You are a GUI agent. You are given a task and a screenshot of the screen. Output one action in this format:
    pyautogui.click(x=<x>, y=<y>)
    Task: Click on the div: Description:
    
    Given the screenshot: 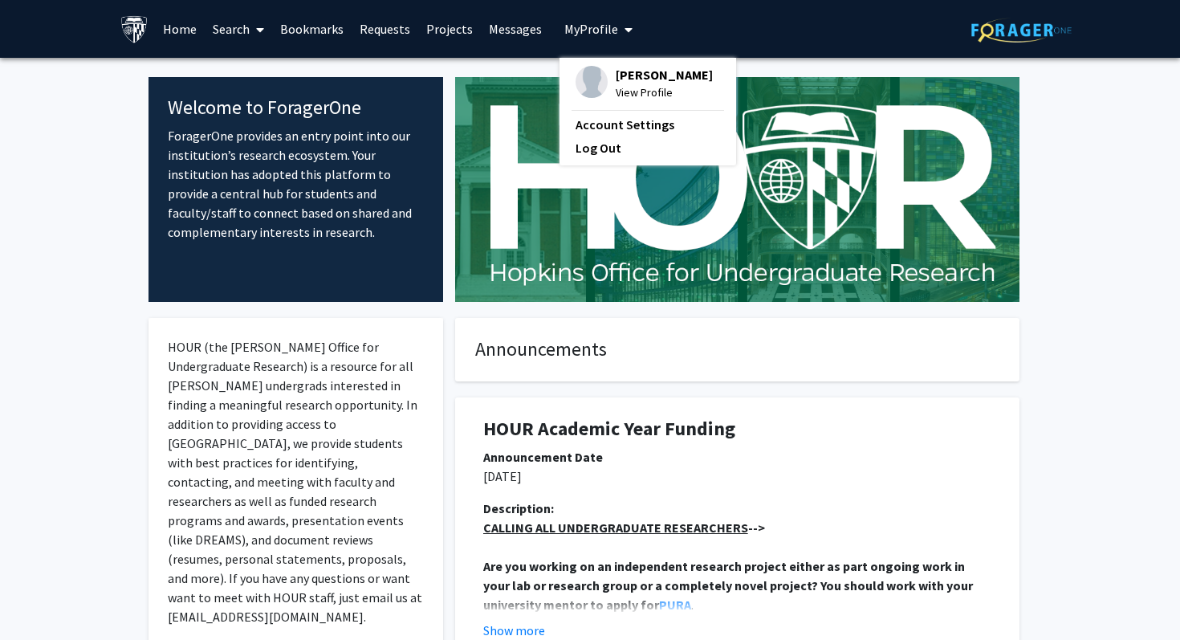 What is the action you would take?
    pyautogui.click(x=737, y=508)
    